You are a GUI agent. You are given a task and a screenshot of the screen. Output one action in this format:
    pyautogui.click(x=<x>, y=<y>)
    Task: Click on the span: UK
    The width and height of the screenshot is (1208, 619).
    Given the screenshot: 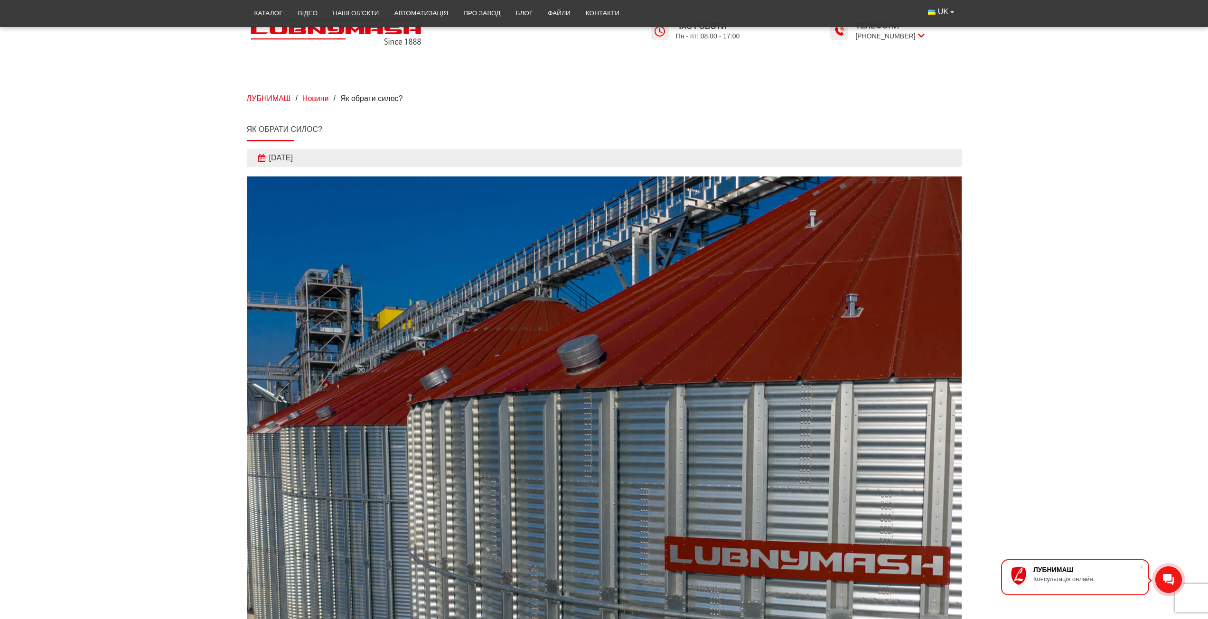 What is the action you would take?
    pyautogui.click(x=943, y=12)
    